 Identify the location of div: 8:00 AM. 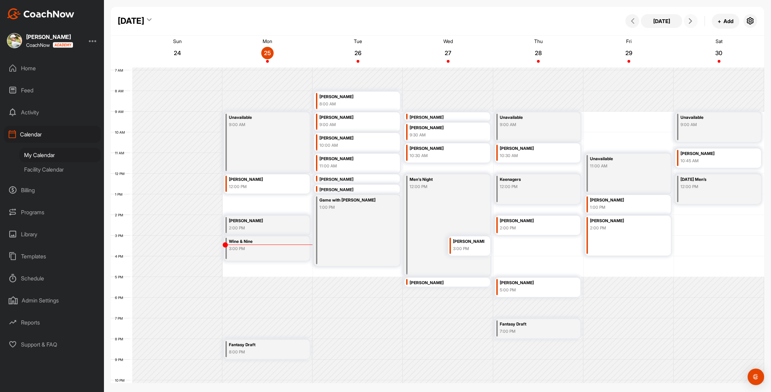
(352, 104).